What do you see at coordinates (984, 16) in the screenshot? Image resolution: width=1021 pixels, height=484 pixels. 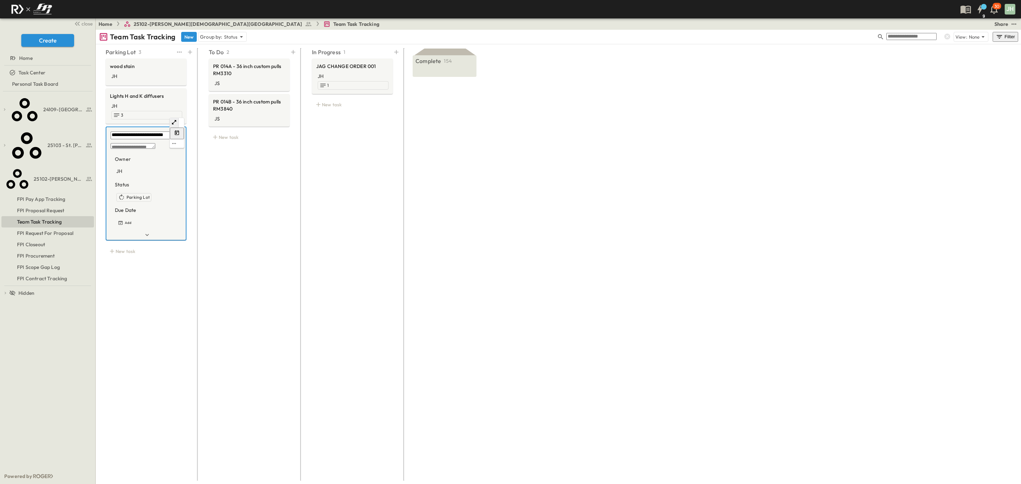 I see `h6: 9` at bounding box center [984, 16].